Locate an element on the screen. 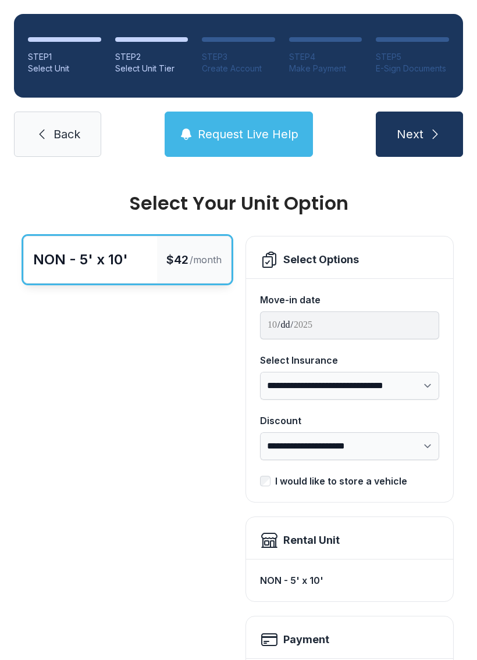  span: Back is located at coordinates (67, 134).